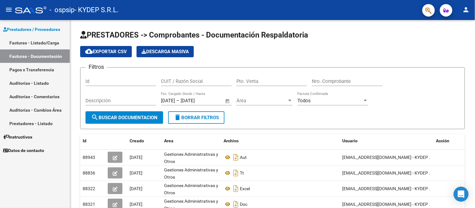 The width and height of the screenshot is (475, 208). What do you see at coordinates (449, 141) in the screenshot?
I see `datatable-header-cell: Acción` at bounding box center [449, 141].